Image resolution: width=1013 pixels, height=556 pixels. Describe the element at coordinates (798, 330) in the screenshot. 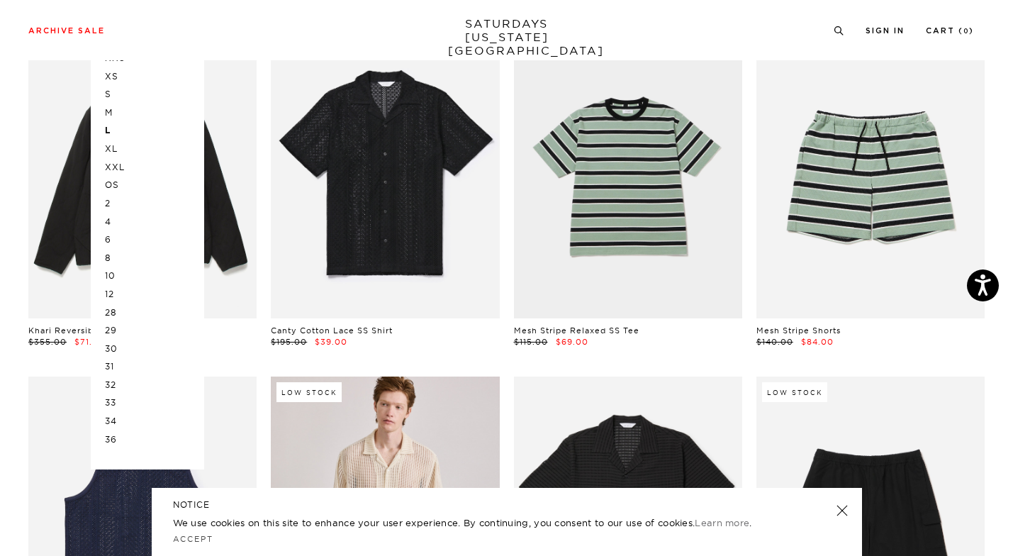

I see `a: Mesh Stripe Shorts` at that location.